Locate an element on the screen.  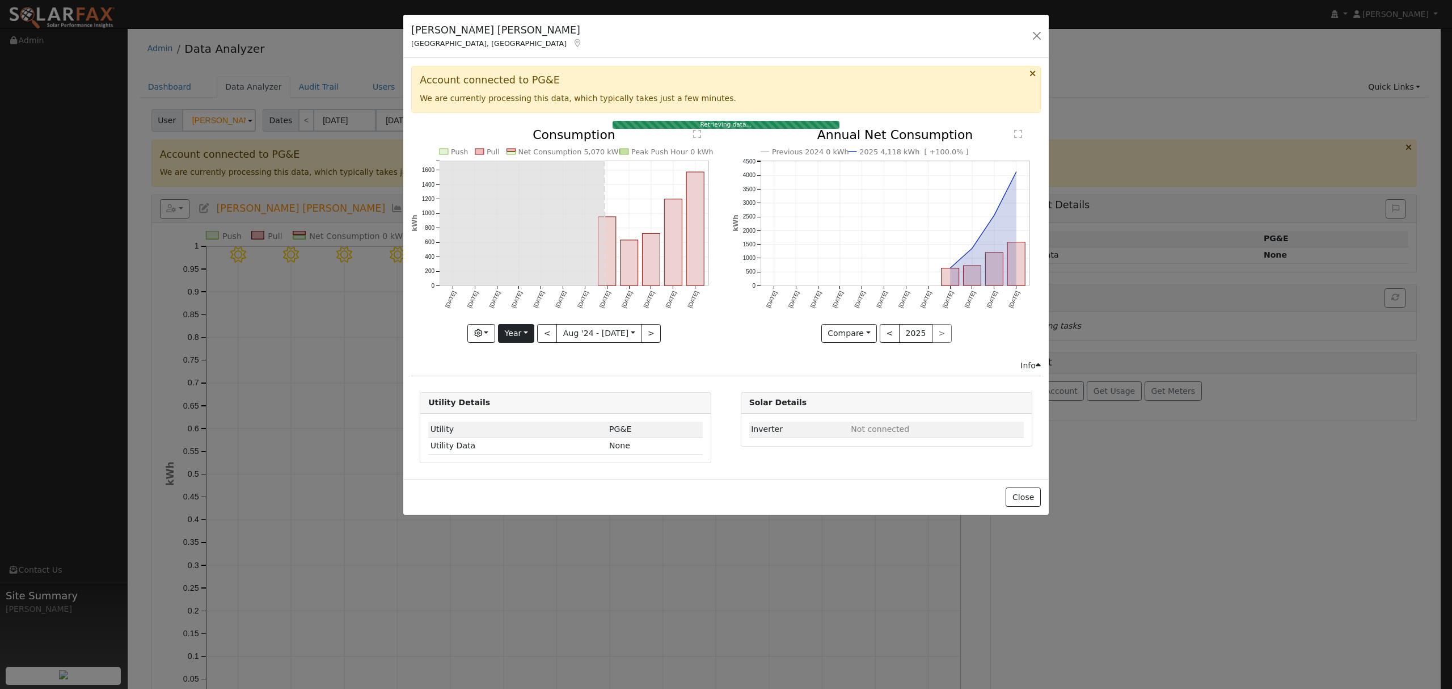
text: Previous 2024 0 kWh is located at coordinates (811, 151).